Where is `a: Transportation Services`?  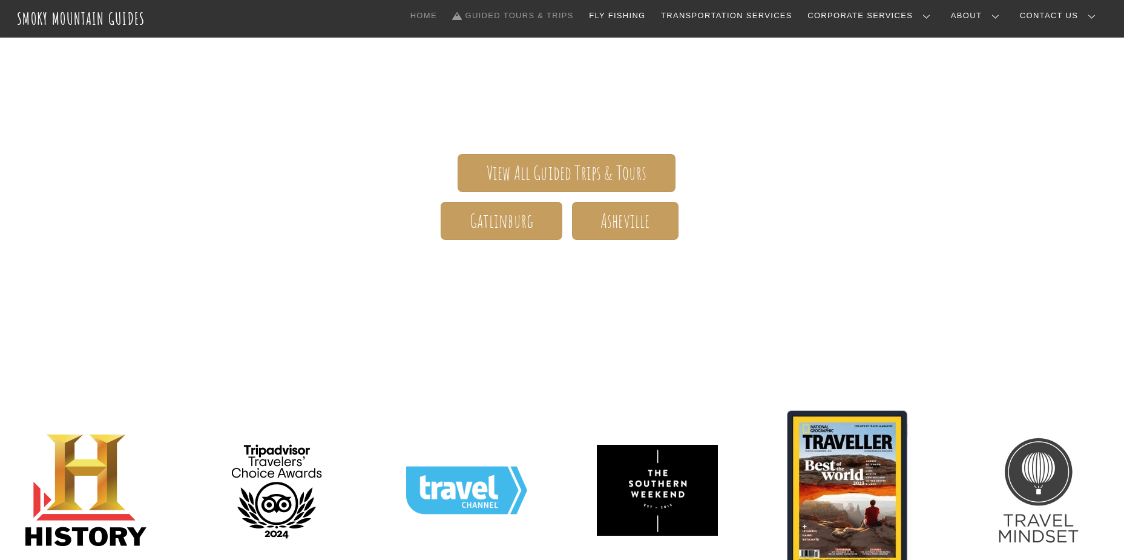
a: Transportation Services is located at coordinates (727, 16).